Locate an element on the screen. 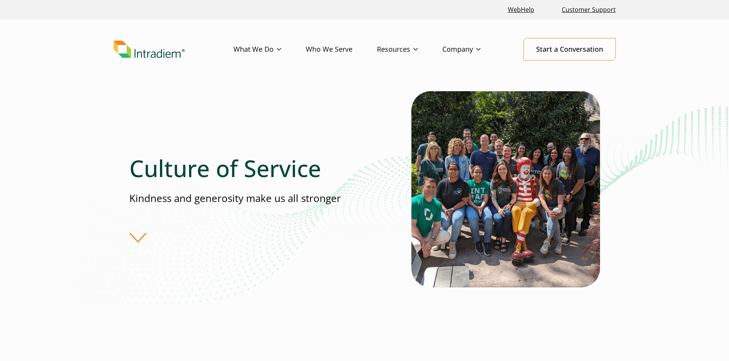 The image size is (729, 361). a: Resources is located at coordinates (410, 49).